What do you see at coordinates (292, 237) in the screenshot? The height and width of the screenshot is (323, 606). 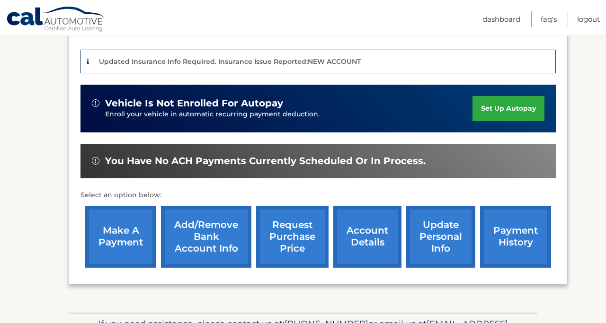 I see `a: request purchase price` at bounding box center [292, 237].